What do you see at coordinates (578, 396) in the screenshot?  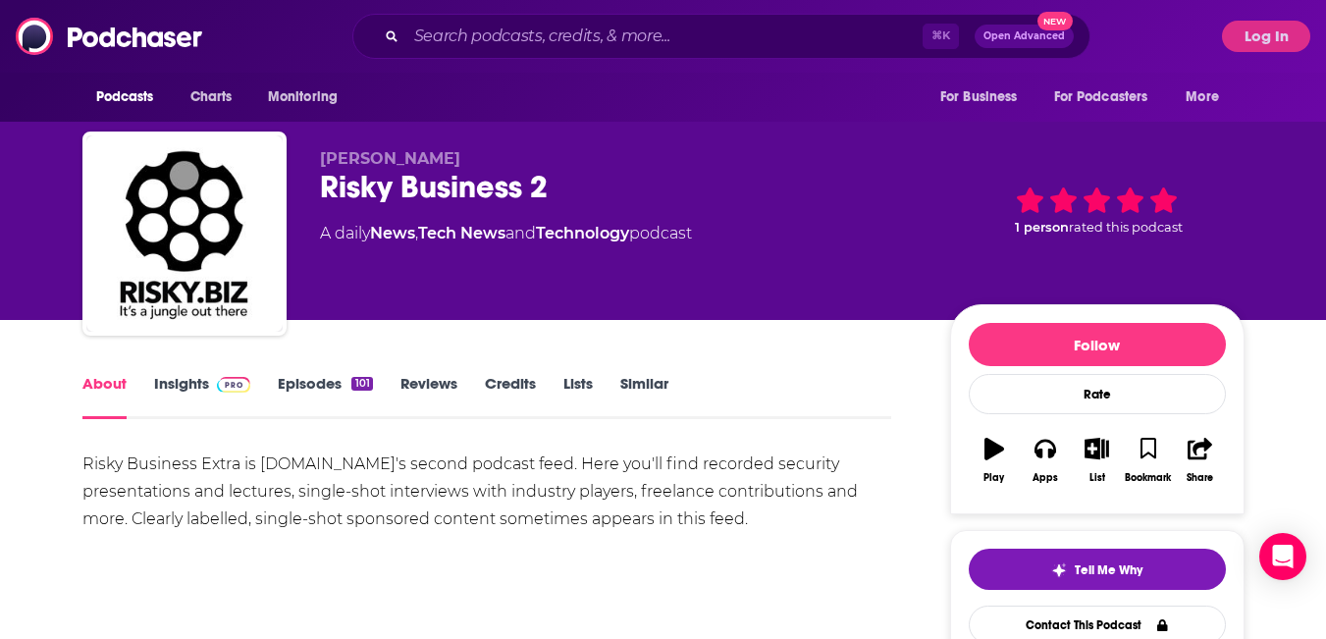 I see `a: Lists` at bounding box center [578, 396].